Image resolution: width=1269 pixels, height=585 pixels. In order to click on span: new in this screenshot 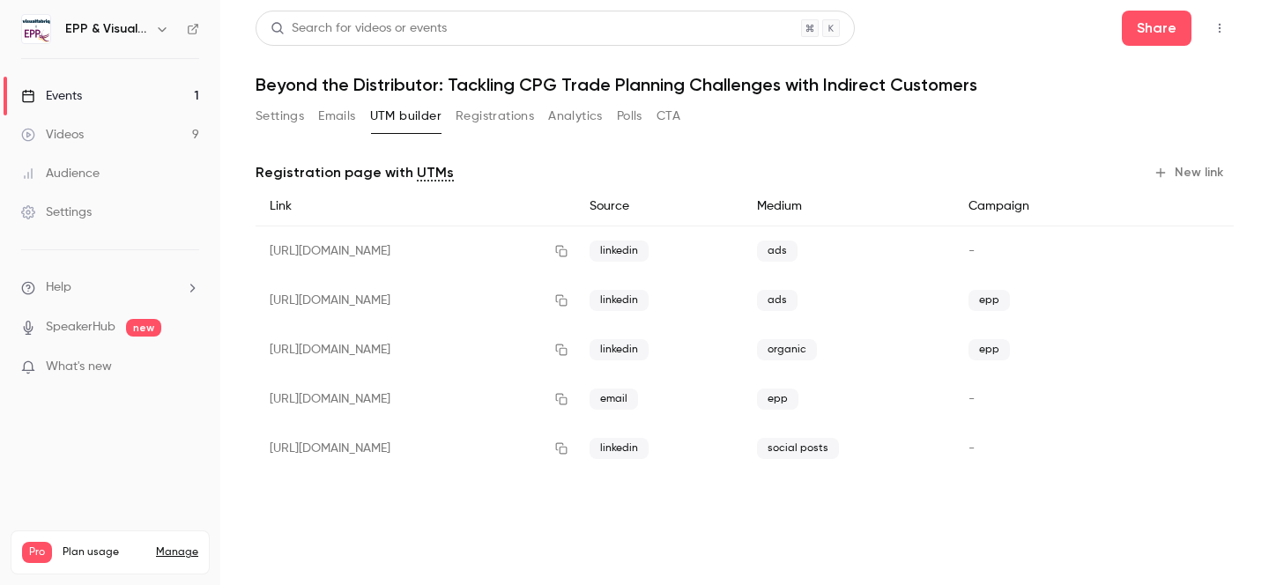, I will do `click(144, 328)`.